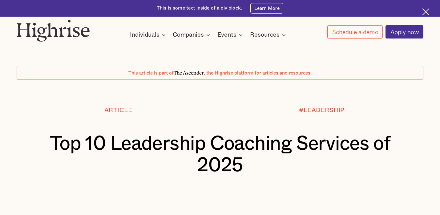  I want to click on div: Companies, so click(188, 35).